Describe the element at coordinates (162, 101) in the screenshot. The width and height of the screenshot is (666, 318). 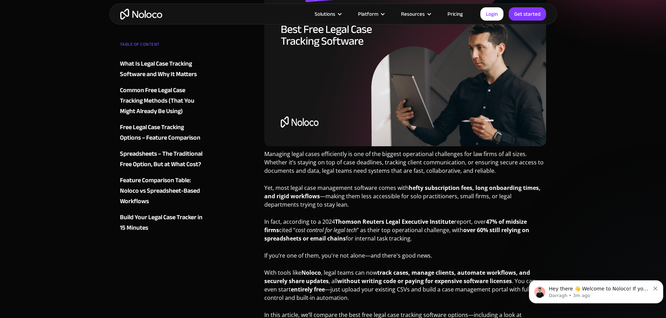
I see `a: Common Free Legal Case Tracking Methods (That You Might Already Be Using)` at that location.